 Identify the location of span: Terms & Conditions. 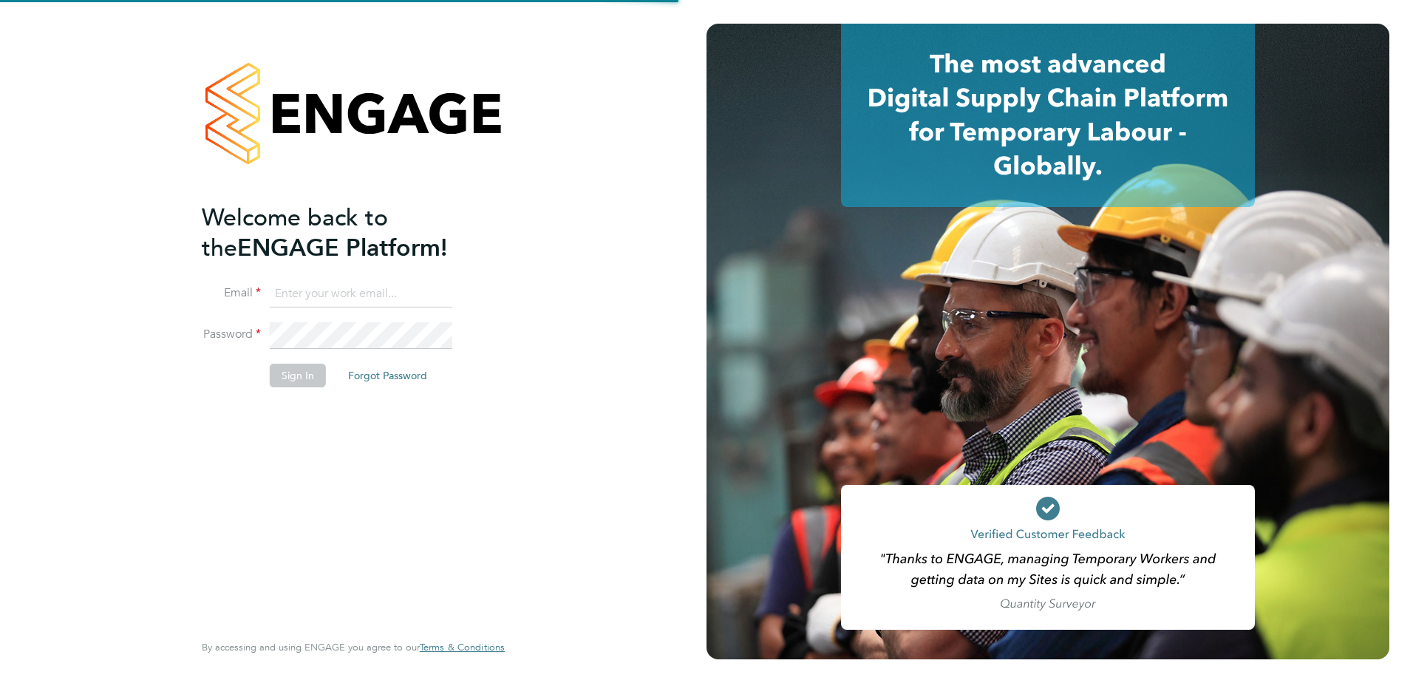
(462, 647).